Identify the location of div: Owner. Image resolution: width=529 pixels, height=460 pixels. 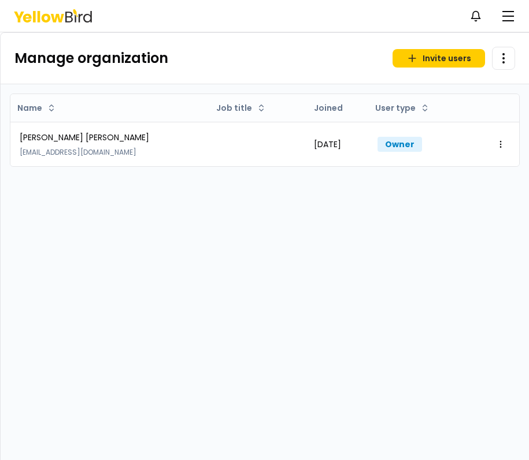
(399, 144).